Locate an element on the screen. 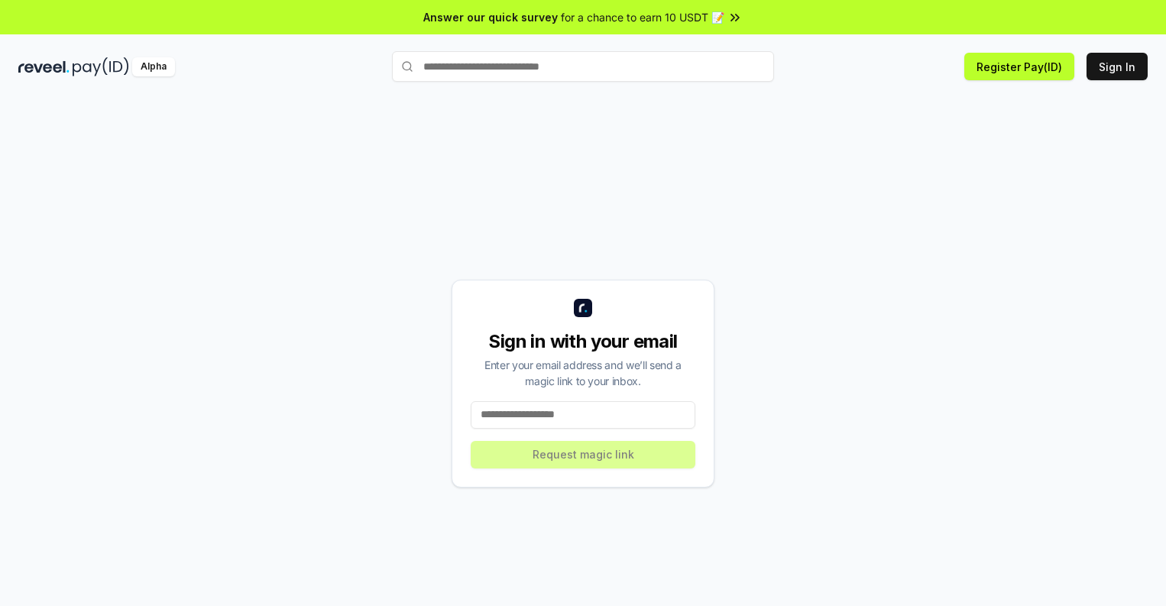 The image size is (1166, 606). img: logo_small is located at coordinates (583, 308).